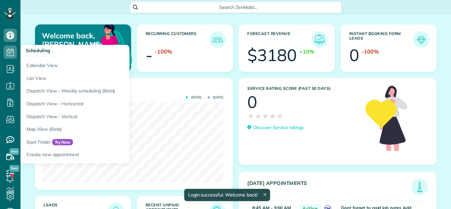 Image resolution: width=451 pixels, height=209 pixels. I want to click on span: Scheduling, so click(38, 51).